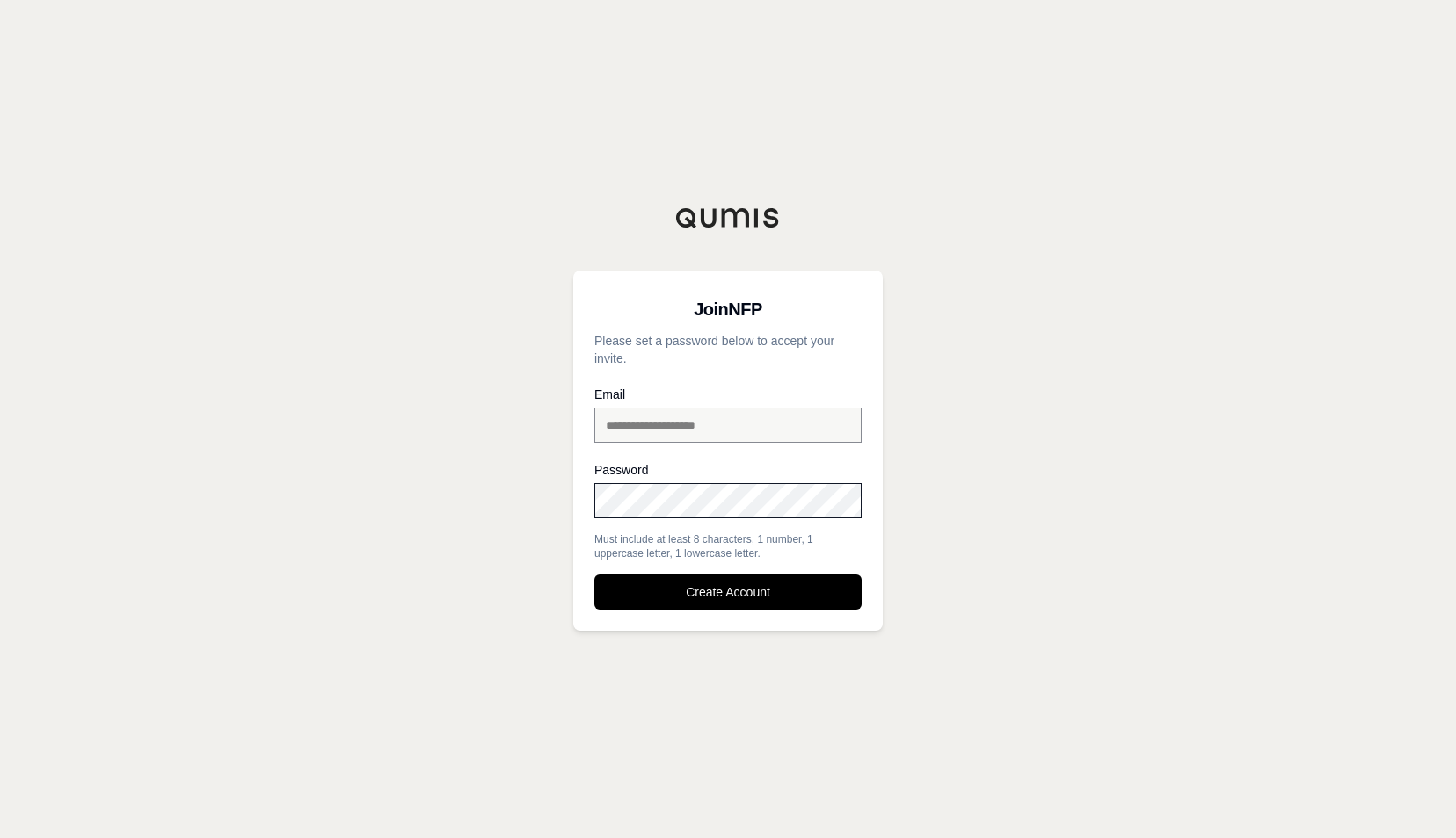 The height and width of the screenshot is (838, 1456). I want to click on div: Must include at least 8 characters, 1 number, 1 uppercase letter, 1 lowercase letter., so click(728, 547).